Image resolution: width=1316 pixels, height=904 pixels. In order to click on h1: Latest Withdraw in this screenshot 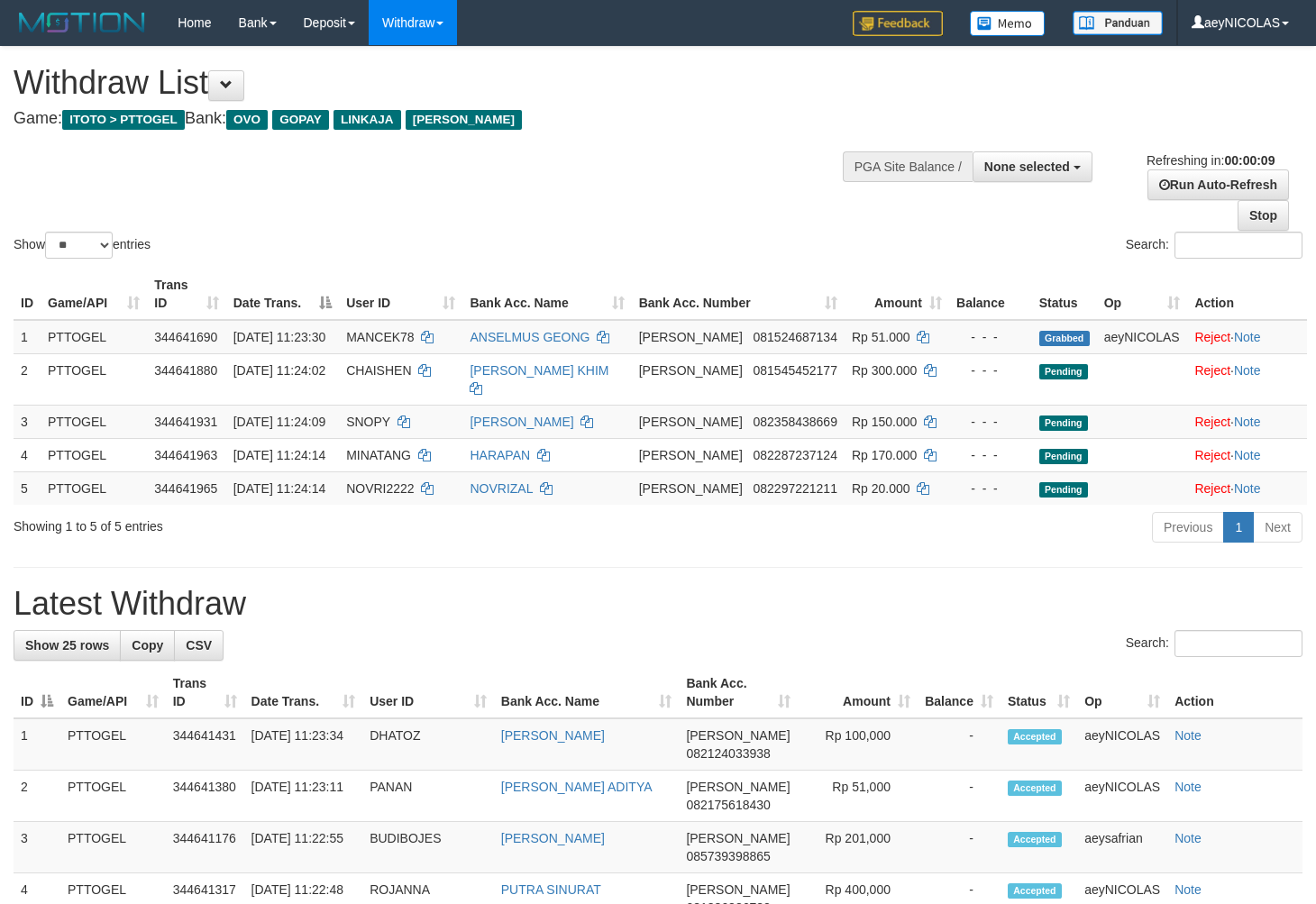, I will do `click(658, 604)`.